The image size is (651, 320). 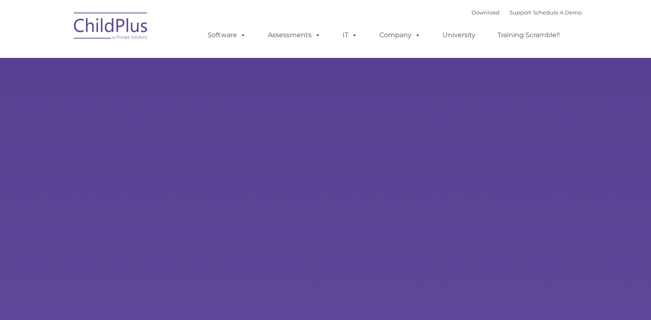 What do you see at coordinates (294, 35) in the screenshot?
I see `a: Assessments` at bounding box center [294, 35].